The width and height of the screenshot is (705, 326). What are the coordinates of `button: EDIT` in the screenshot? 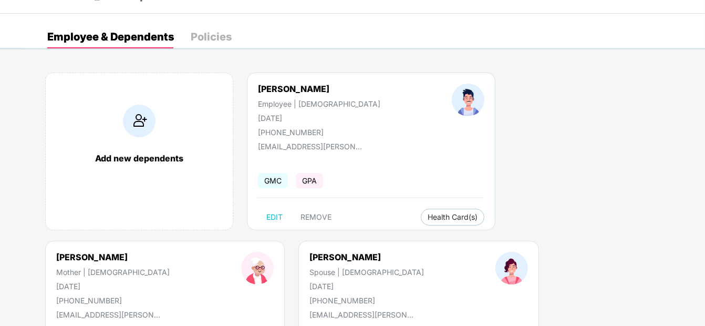 It's located at (274, 217).